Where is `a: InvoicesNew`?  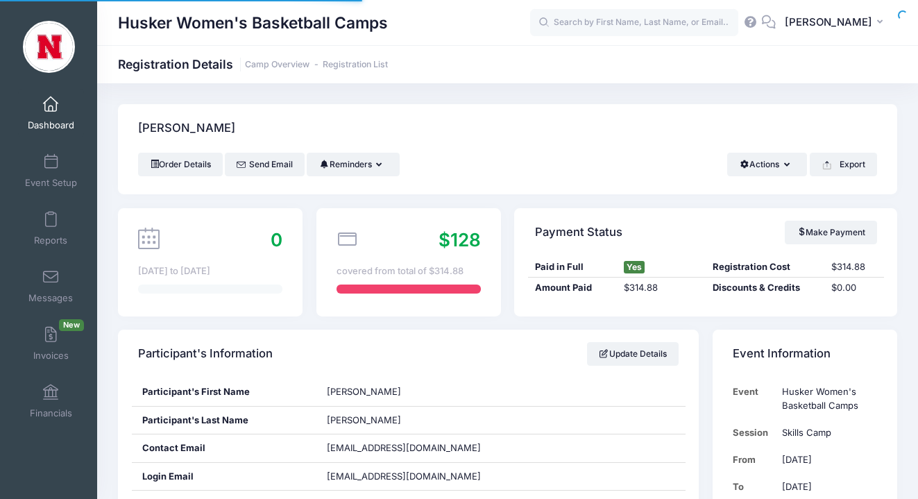
a: InvoicesNew is located at coordinates (51, 343).